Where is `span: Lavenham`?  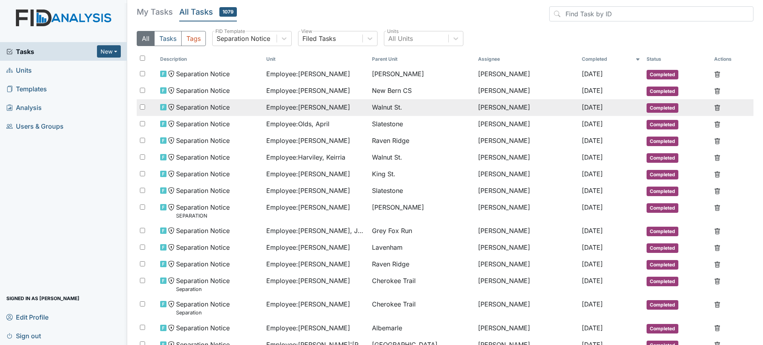
span: Lavenham is located at coordinates (387, 247).